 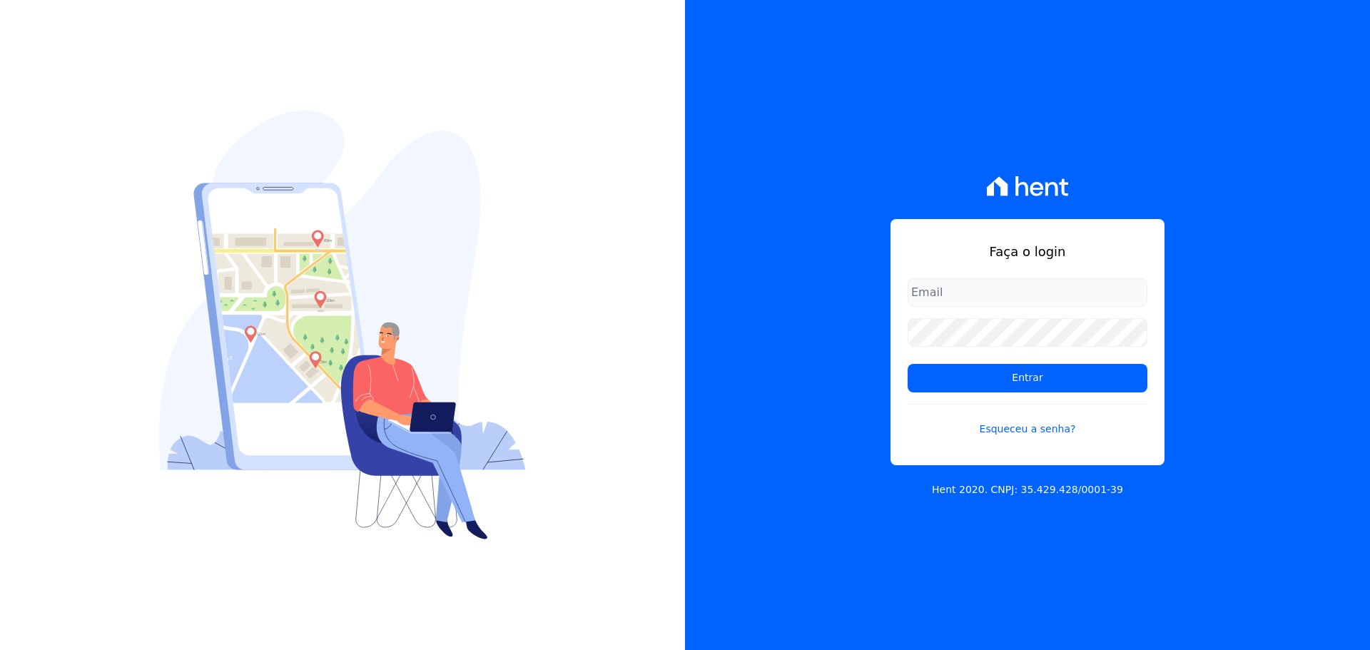 I want to click on h1: Faça o login, so click(x=1028, y=251).